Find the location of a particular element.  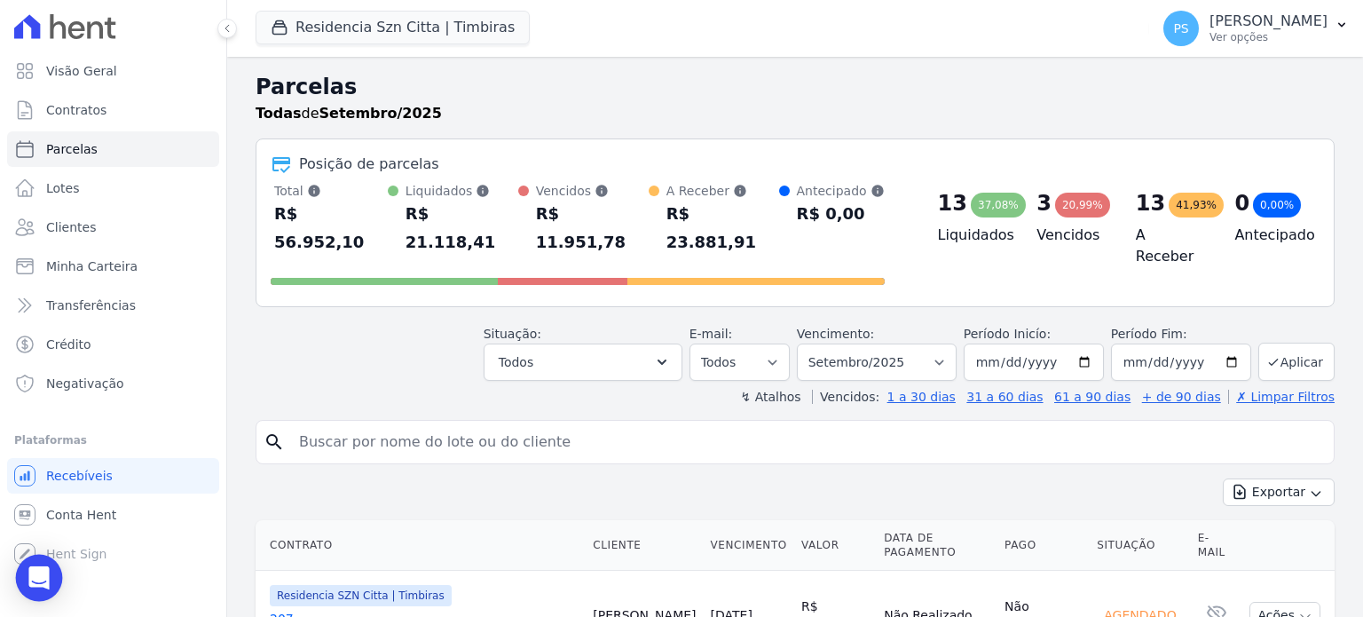

label: Período Inicío: is located at coordinates (1007, 334).